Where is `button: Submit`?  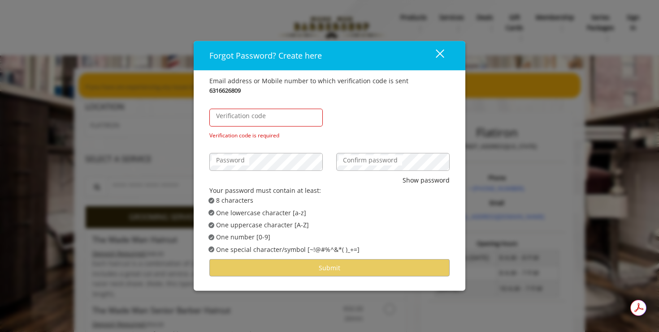
button: Submit is located at coordinates (329, 268).